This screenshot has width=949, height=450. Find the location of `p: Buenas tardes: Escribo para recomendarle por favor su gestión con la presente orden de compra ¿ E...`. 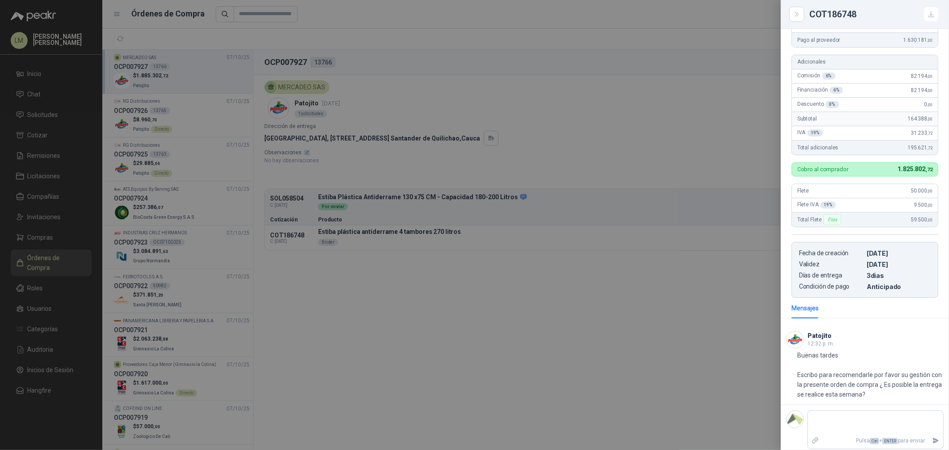

p: Buenas tardes: Escribo para recomendarle por favor su gestión con la presente orden de compra ¿ E... is located at coordinates (870, 375).